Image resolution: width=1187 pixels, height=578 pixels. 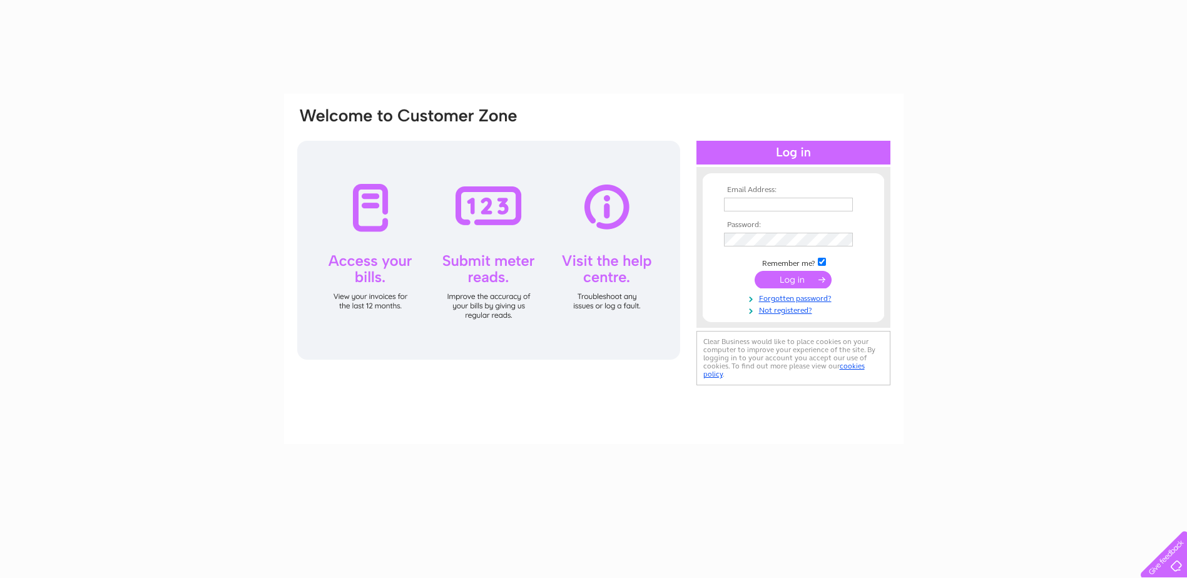 I want to click on th: Email Address:, so click(x=794, y=190).